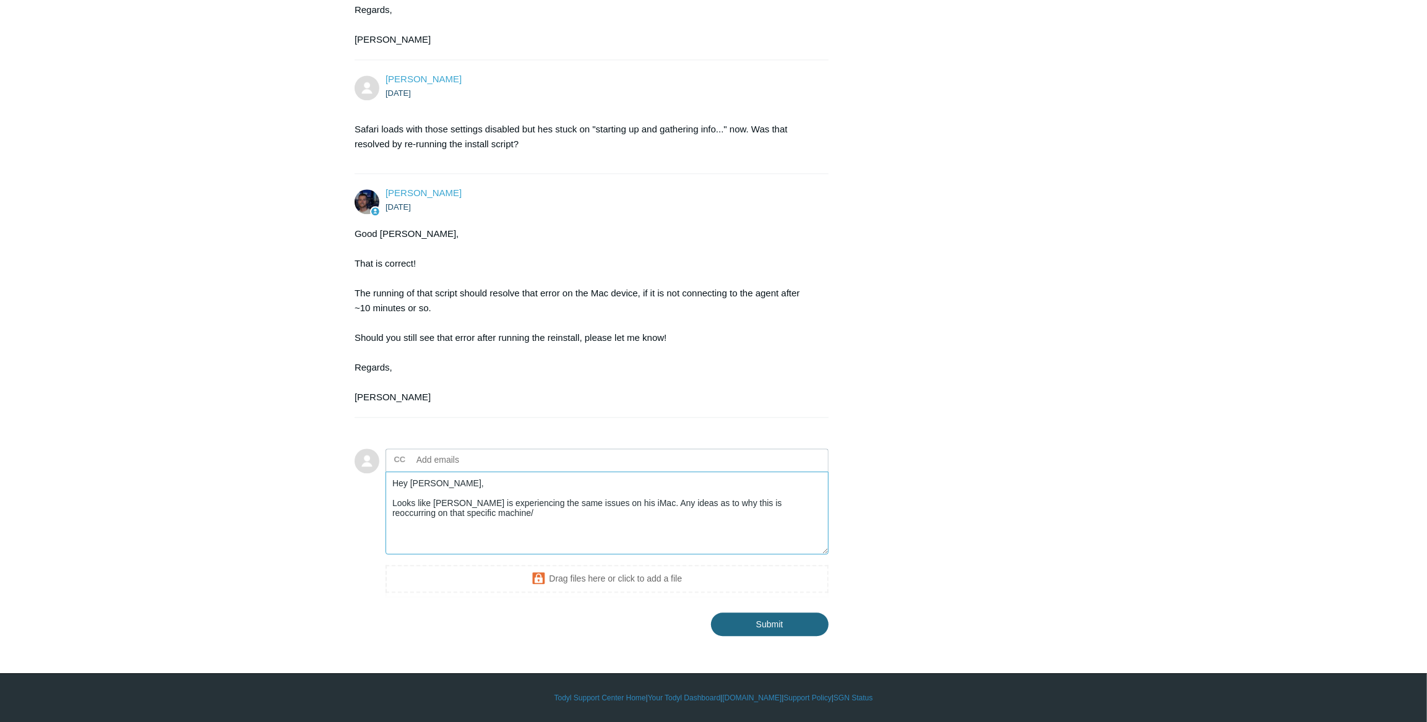  Describe the element at coordinates (398, 93) in the screenshot. I see `time: 09/02/2025, 11:35` at that location.